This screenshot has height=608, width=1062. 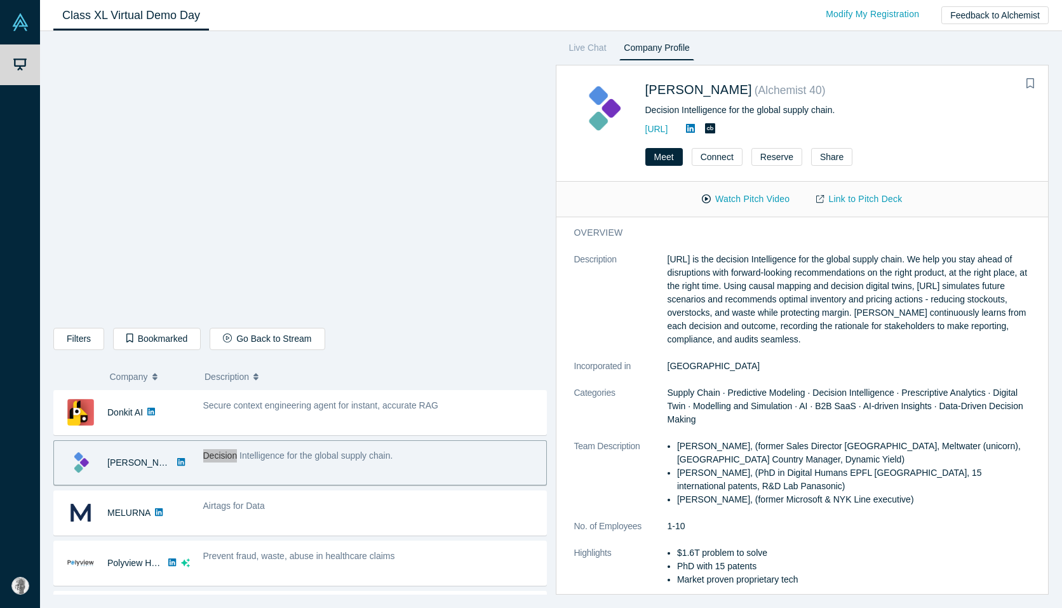 I want to click on button: Feedback to Alchemist, so click(x=995, y=15).